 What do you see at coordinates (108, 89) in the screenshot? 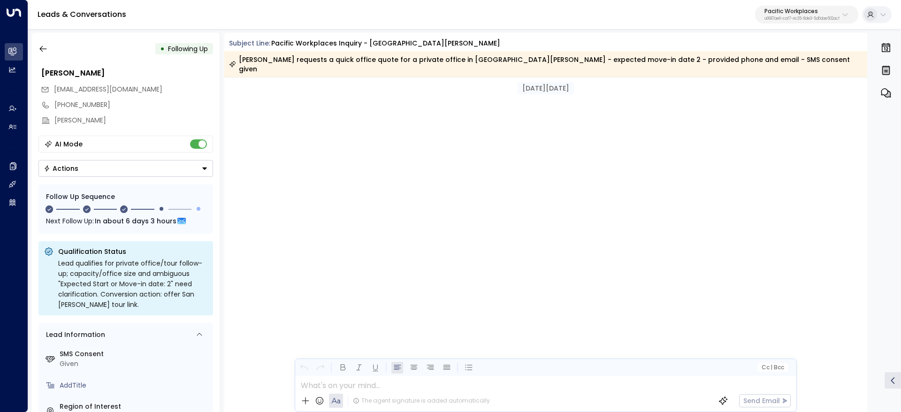
I see `span: redponi2@aol.com` at bounding box center [108, 89].